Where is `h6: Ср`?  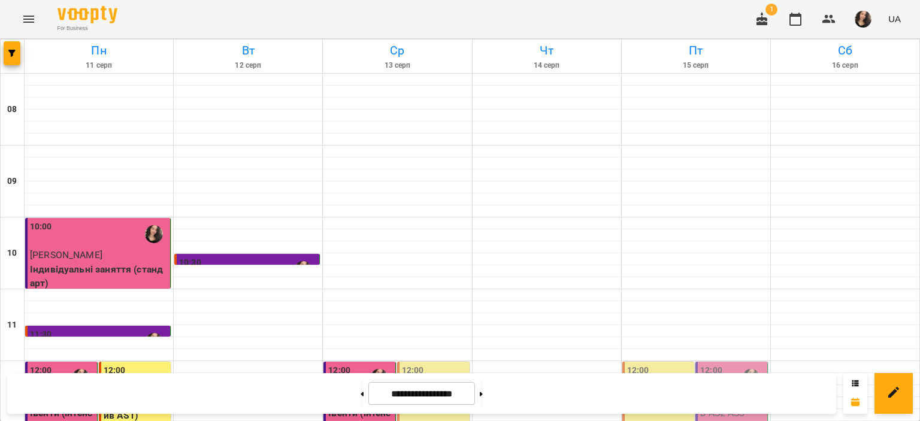
h6: Ср is located at coordinates (397, 50).